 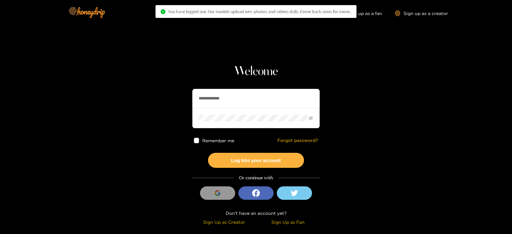 I want to click on h1: Welcome, so click(x=256, y=72).